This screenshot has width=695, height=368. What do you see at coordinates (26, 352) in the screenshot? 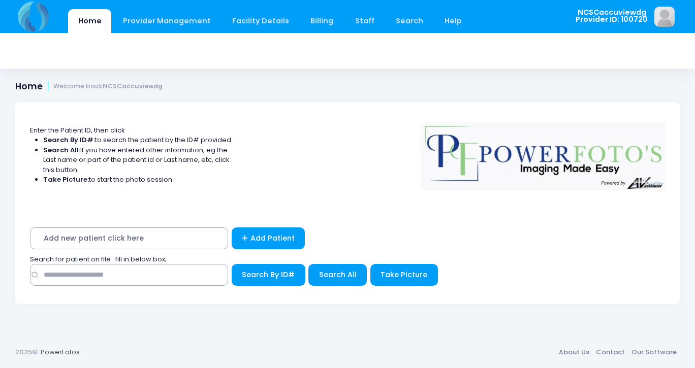
I see `span: 2025©` at bounding box center [26, 352].